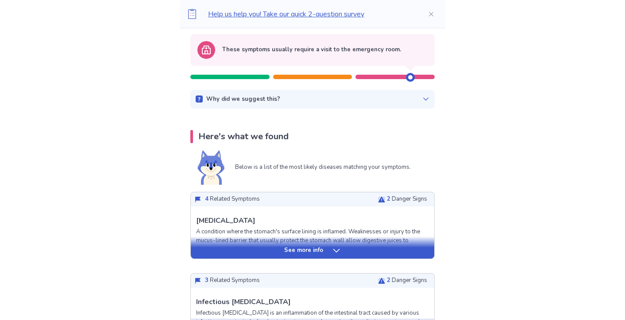 The image size is (625, 320). Describe the element at coordinates (243, 137) in the screenshot. I see `p: Here's what we found` at that location.